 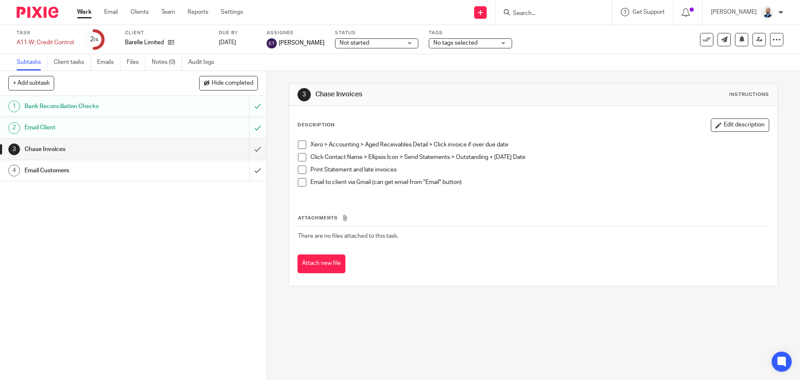 What do you see at coordinates (45, 33) in the screenshot?
I see `label: Task` at bounding box center [45, 33].